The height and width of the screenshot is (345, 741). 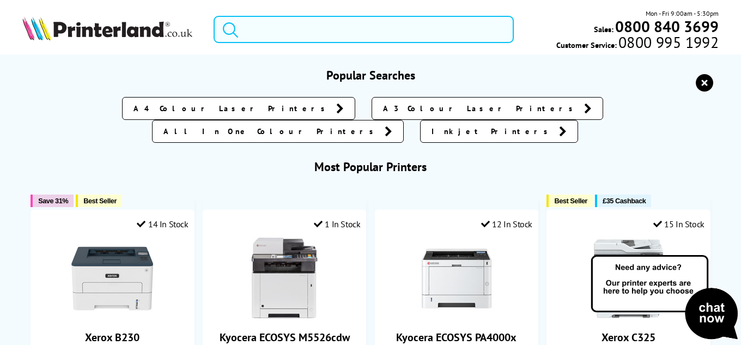 I want to click on a: A3 Colour Laser Printers, so click(x=487, y=108).